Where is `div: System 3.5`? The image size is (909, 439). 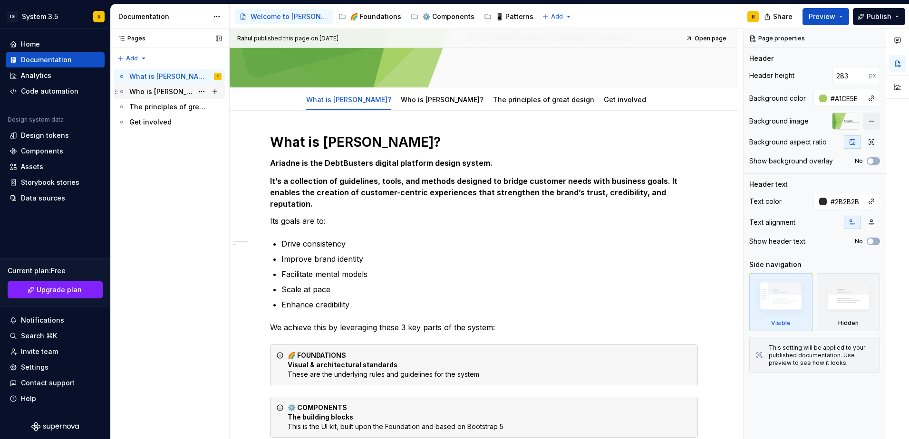
div: System 3.5 is located at coordinates (40, 17).